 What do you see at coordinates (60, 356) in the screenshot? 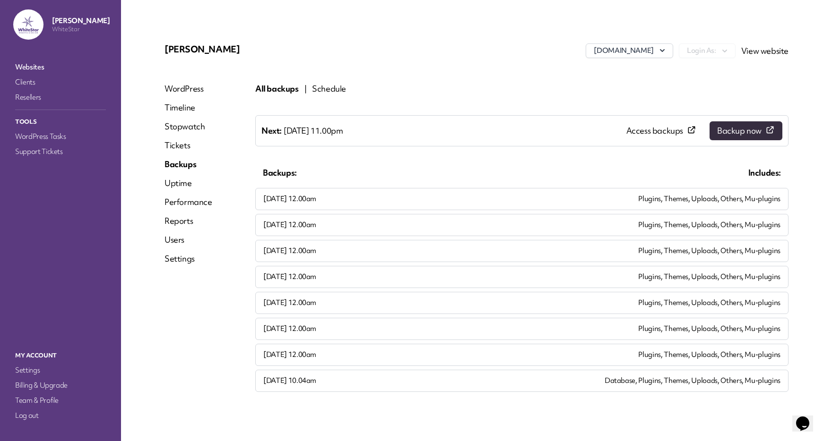
I see `p: My Account` at bounding box center [60, 356].